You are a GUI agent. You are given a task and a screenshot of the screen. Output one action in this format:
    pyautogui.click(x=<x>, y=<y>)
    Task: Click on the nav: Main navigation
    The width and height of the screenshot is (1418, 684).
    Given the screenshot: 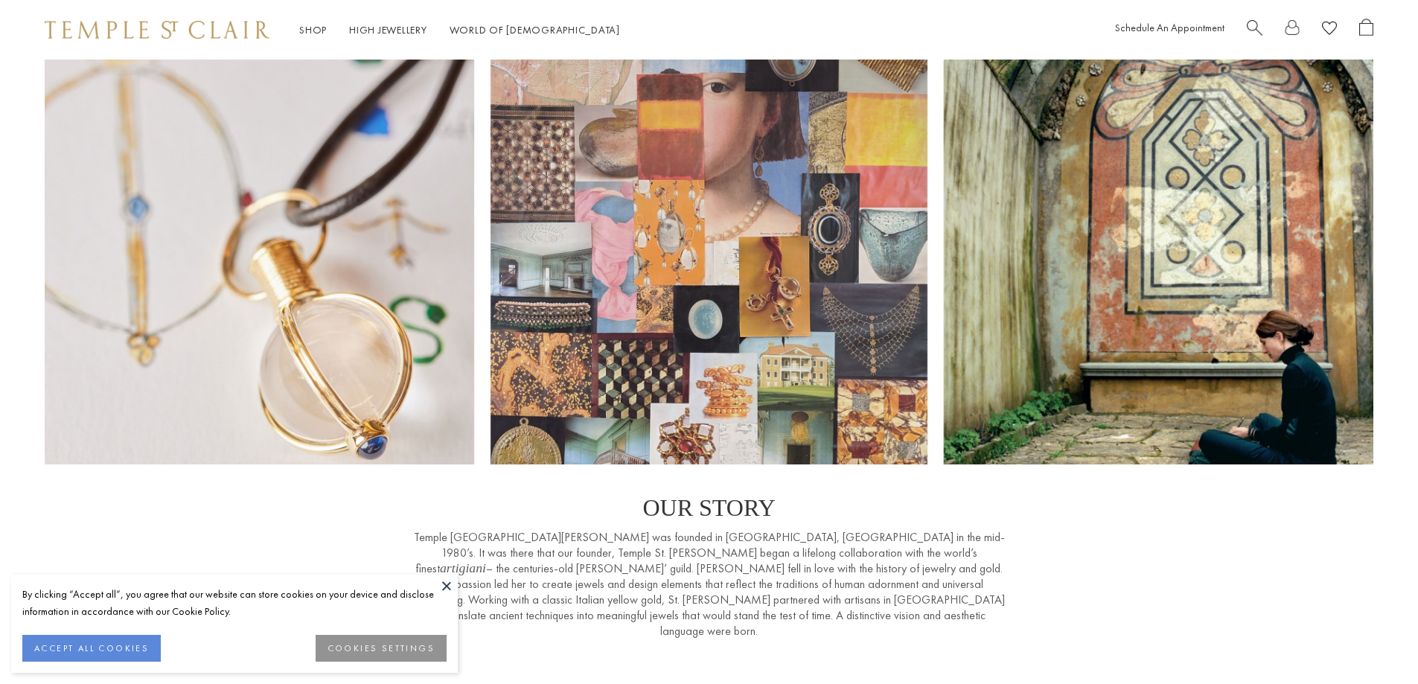 What is the action you would take?
    pyautogui.click(x=459, y=30)
    